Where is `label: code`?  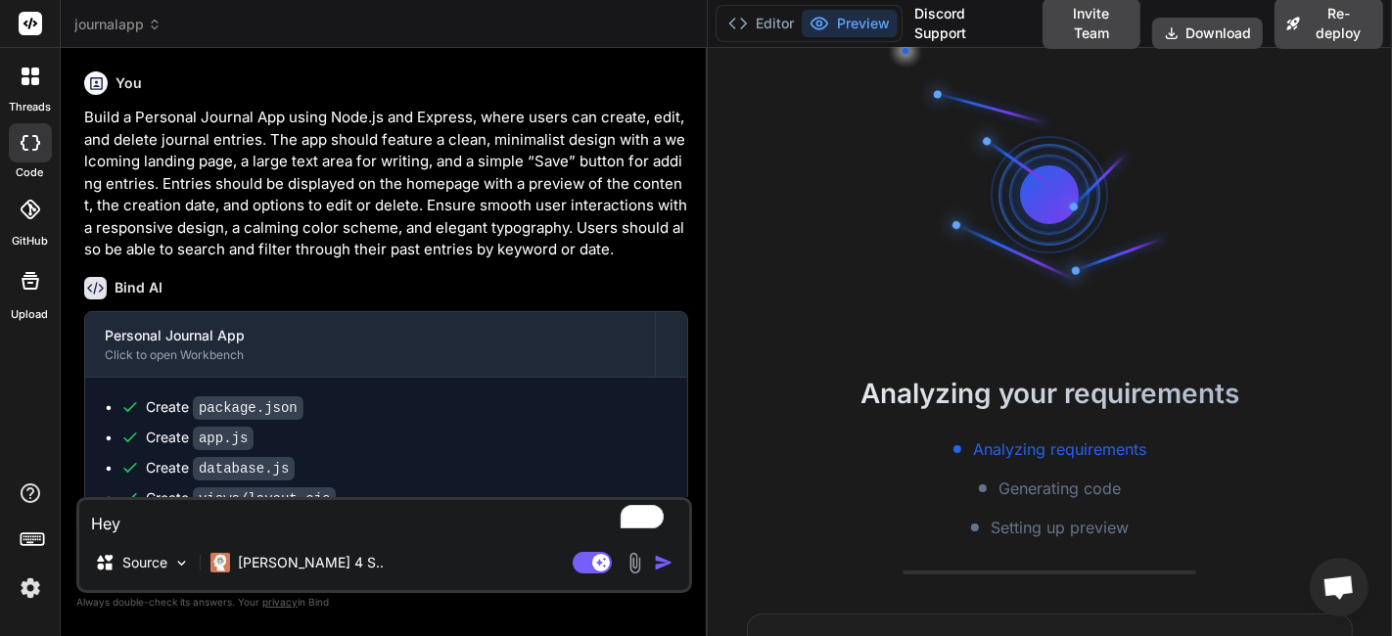 label: code is located at coordinates (30, 172).